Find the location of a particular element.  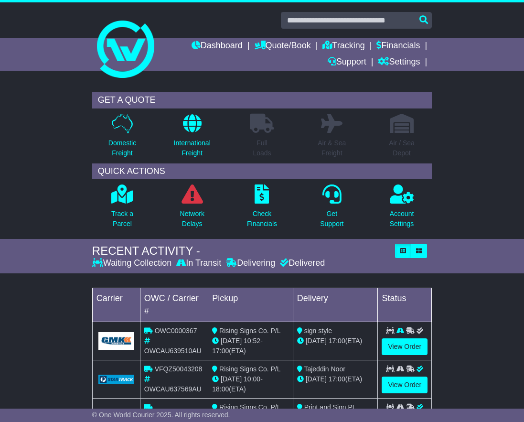

span: 18:00 is located at coordinates (220, 389).